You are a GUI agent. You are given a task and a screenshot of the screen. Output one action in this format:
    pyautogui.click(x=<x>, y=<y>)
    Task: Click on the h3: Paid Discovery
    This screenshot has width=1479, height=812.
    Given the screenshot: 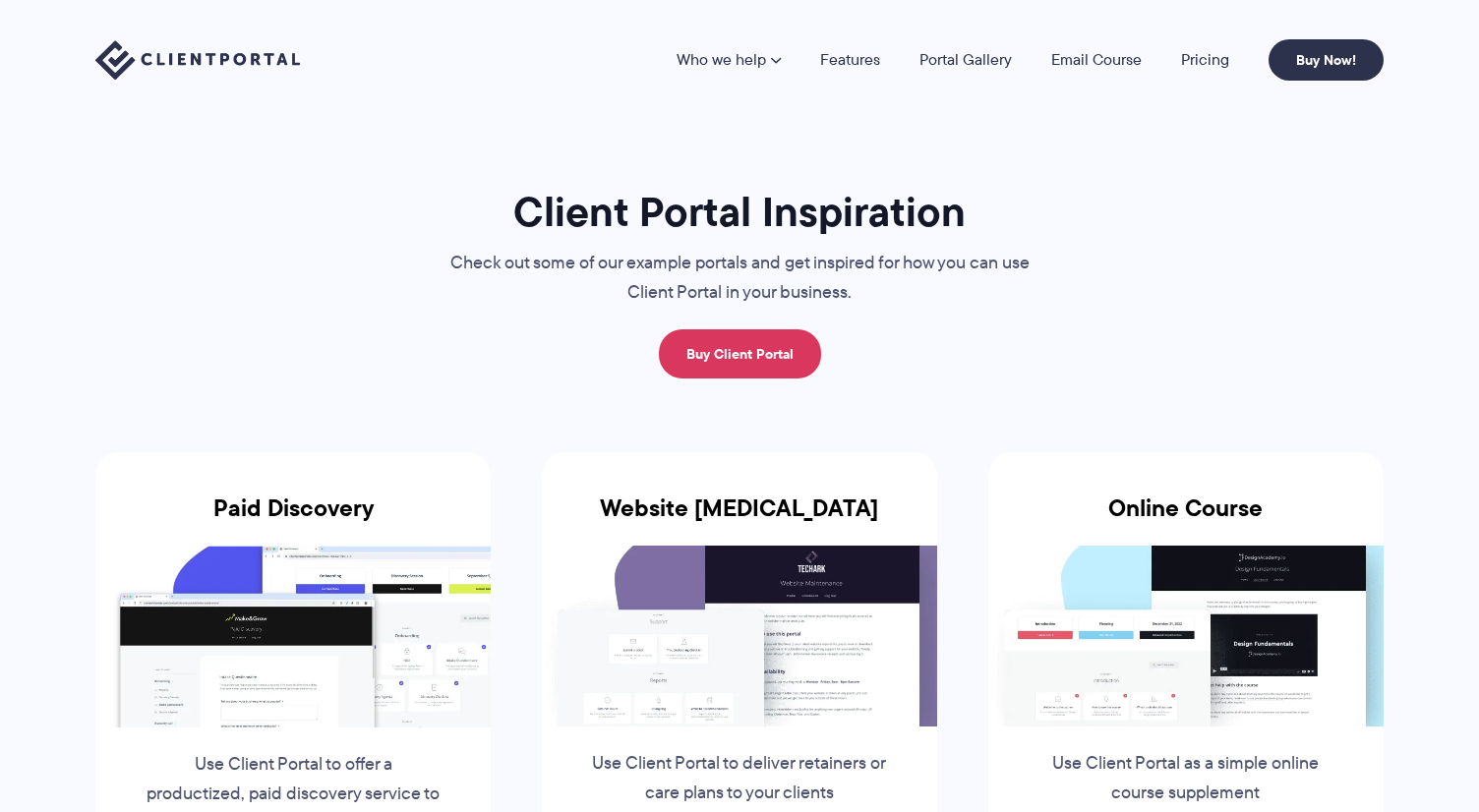 What is the action you would take?
    pyautogui.click(x=293, y=520)
    